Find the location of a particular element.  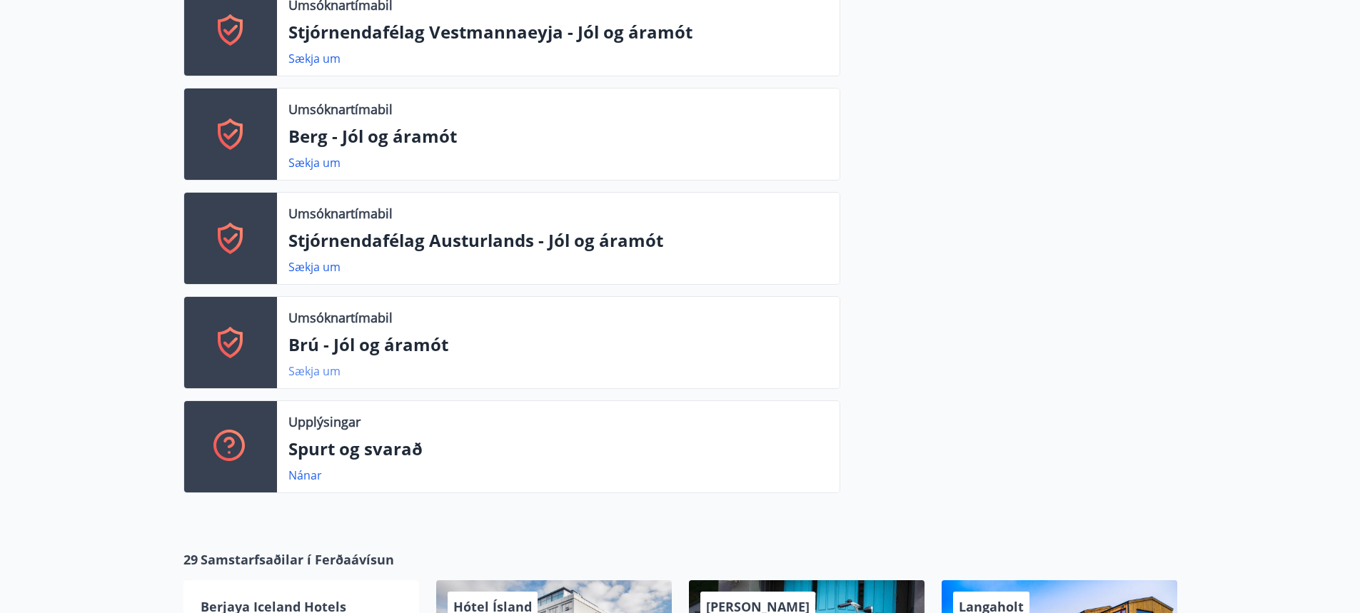

a: Nánar is located at coordinates (305, 475).